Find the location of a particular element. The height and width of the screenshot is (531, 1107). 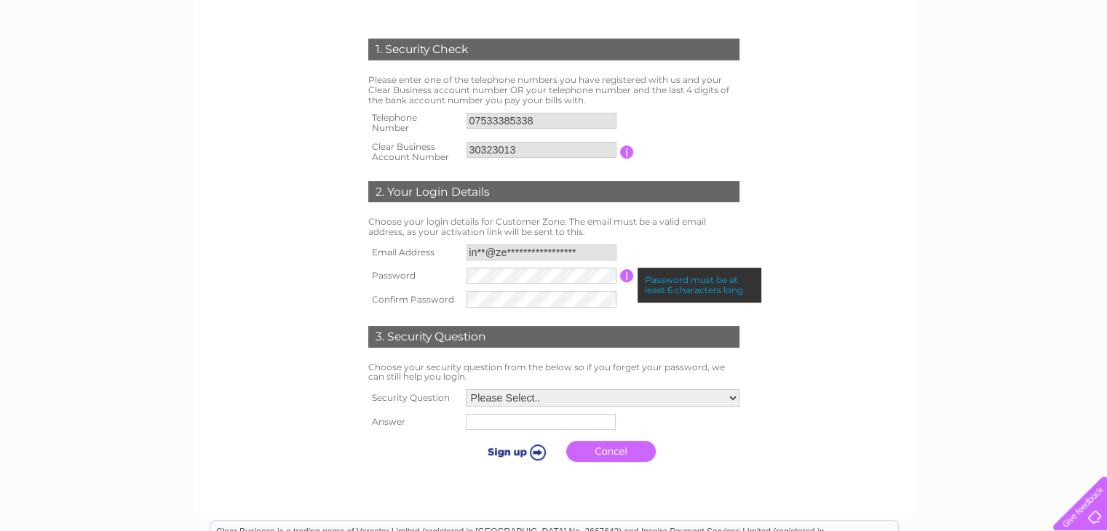

th: Email Address is located at coordinates (414, 253).